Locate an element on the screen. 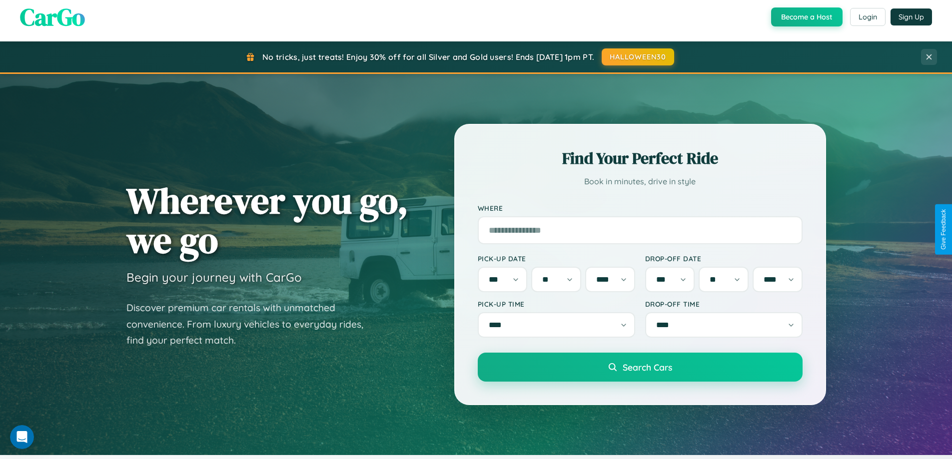 The height and width of the screenshot is (459, 952). button: Become a Host is located at coordinates (807, 17).